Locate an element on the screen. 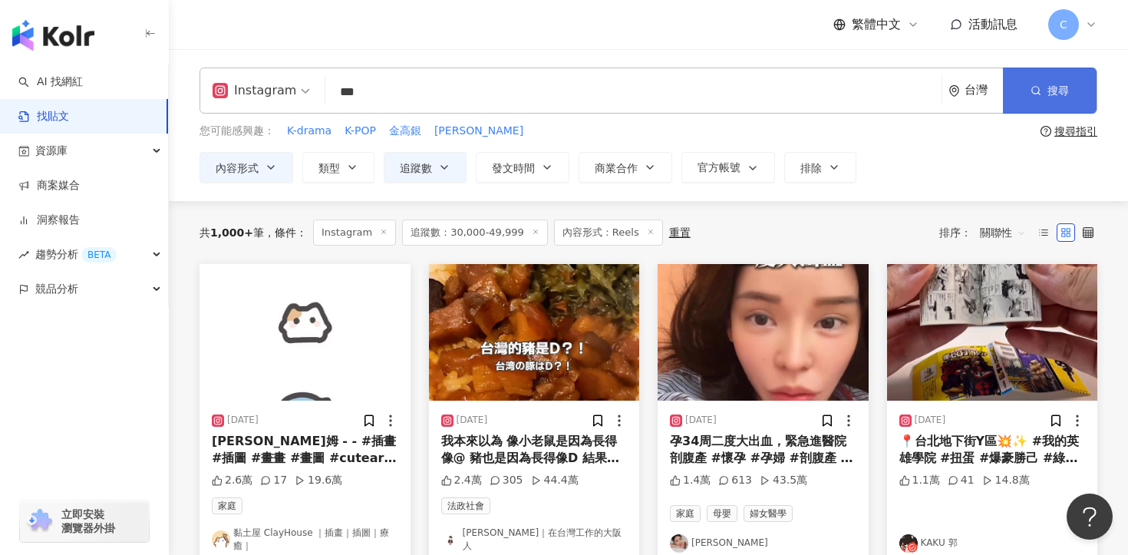  span: 1,000+ is located at coordinates (232, 233).